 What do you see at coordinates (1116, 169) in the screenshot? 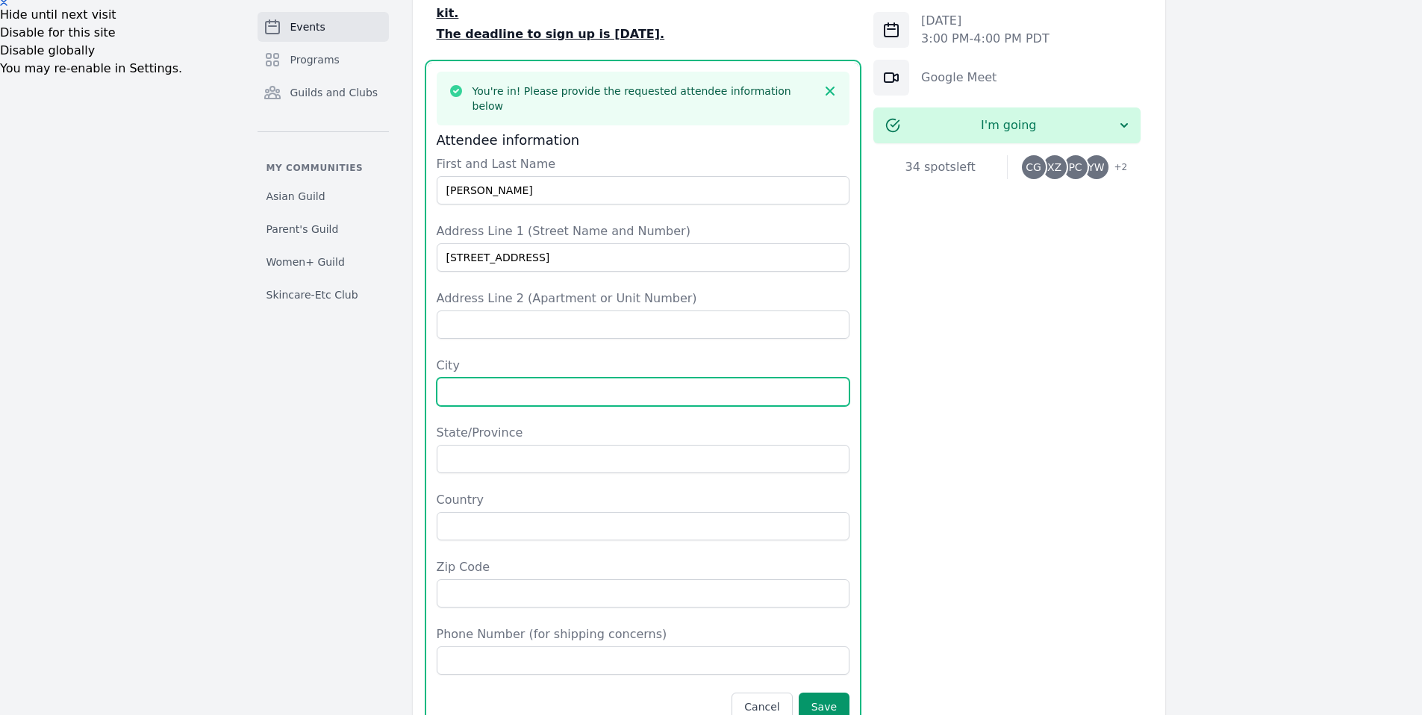
I see `span: + 2` at bounding box center [1116, 169].